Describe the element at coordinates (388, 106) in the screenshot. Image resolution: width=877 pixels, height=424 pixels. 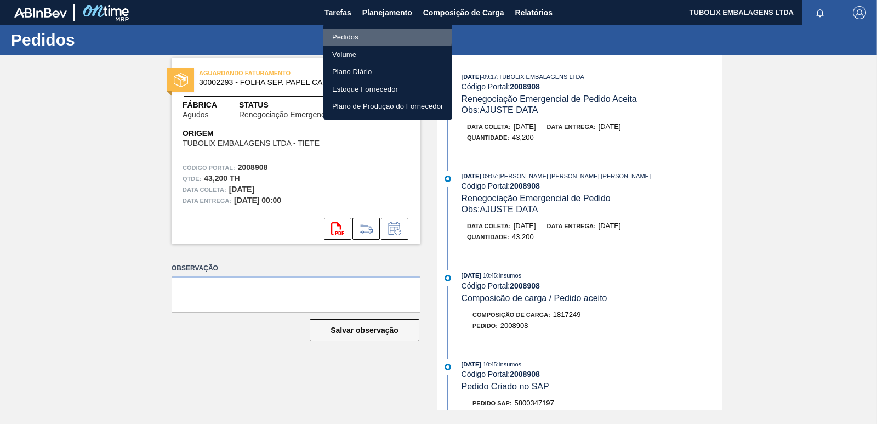
I see `a: Plano de Produção do Fornecedor` at that location.